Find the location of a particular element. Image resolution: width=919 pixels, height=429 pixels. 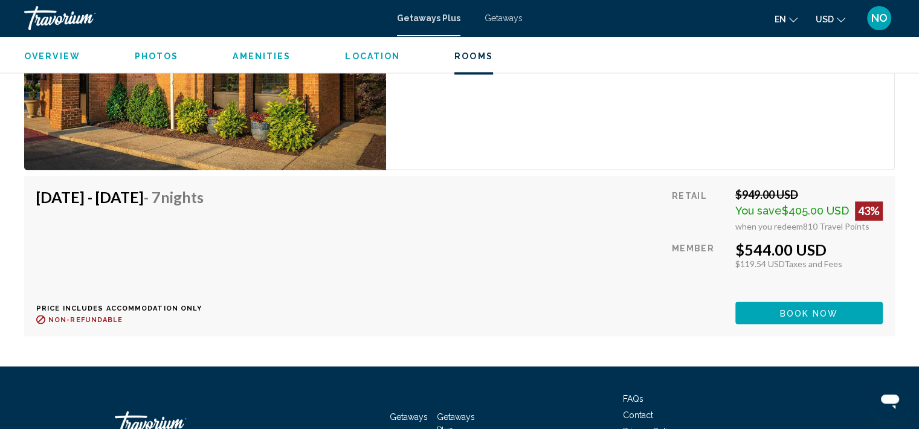

button: Change currency is located at coordinates (830, 19).